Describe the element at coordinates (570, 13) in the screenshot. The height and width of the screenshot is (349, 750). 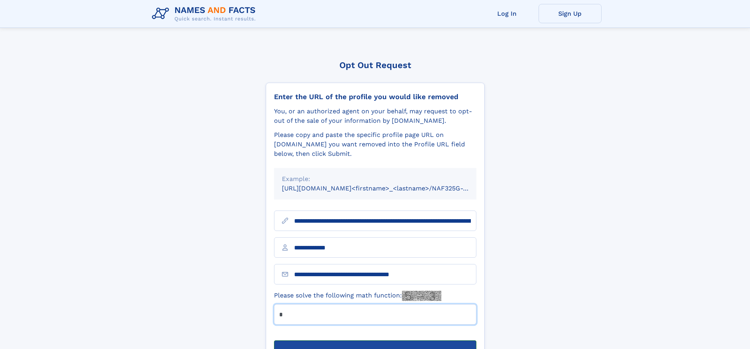
I see `a: Sign Up` at that location.